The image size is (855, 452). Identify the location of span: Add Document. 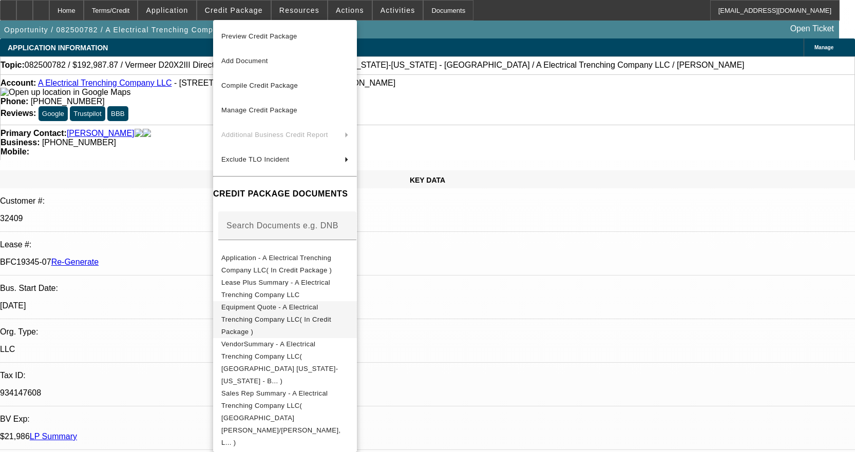
(244, 61).